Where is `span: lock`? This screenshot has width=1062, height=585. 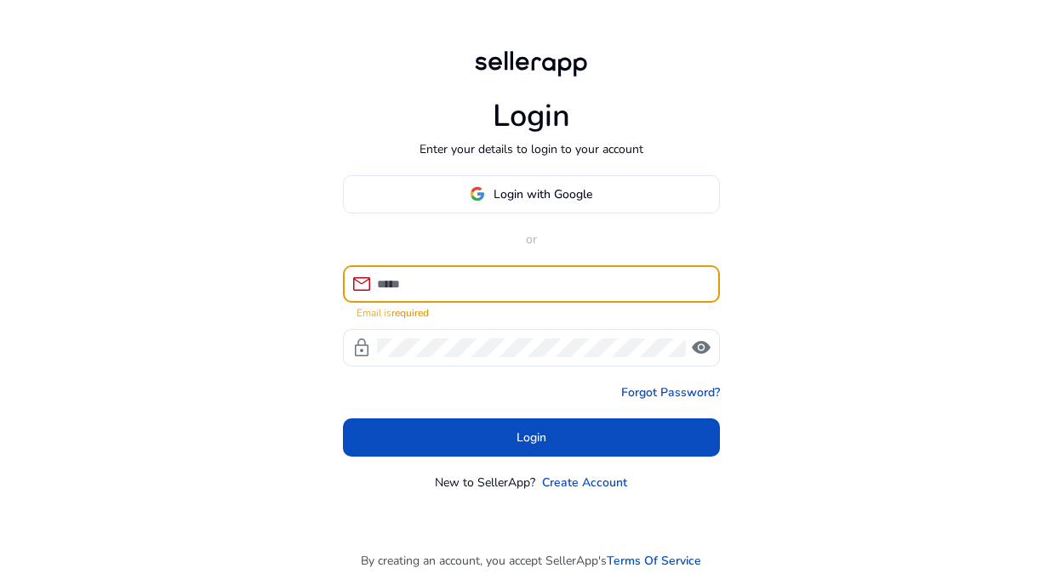
span: lock is located at coordinates (362, 348).